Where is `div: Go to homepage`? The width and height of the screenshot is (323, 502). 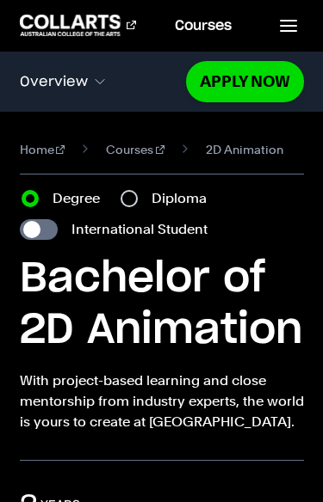
div: Go to homepage is located at coordinates (77, 25).